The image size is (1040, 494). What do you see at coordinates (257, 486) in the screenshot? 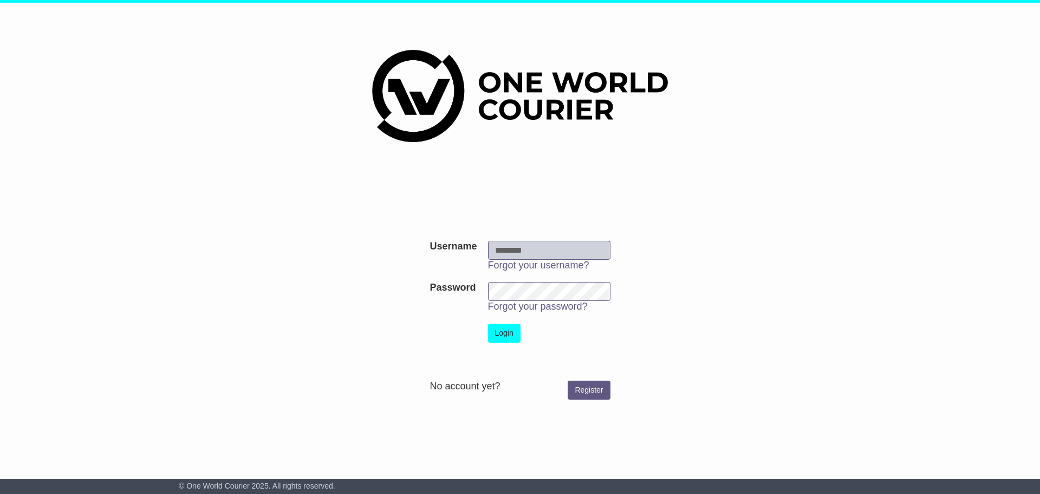
I see `span: © One World Courier 2025. All rights reserved.` at bounding box center [257, 486].